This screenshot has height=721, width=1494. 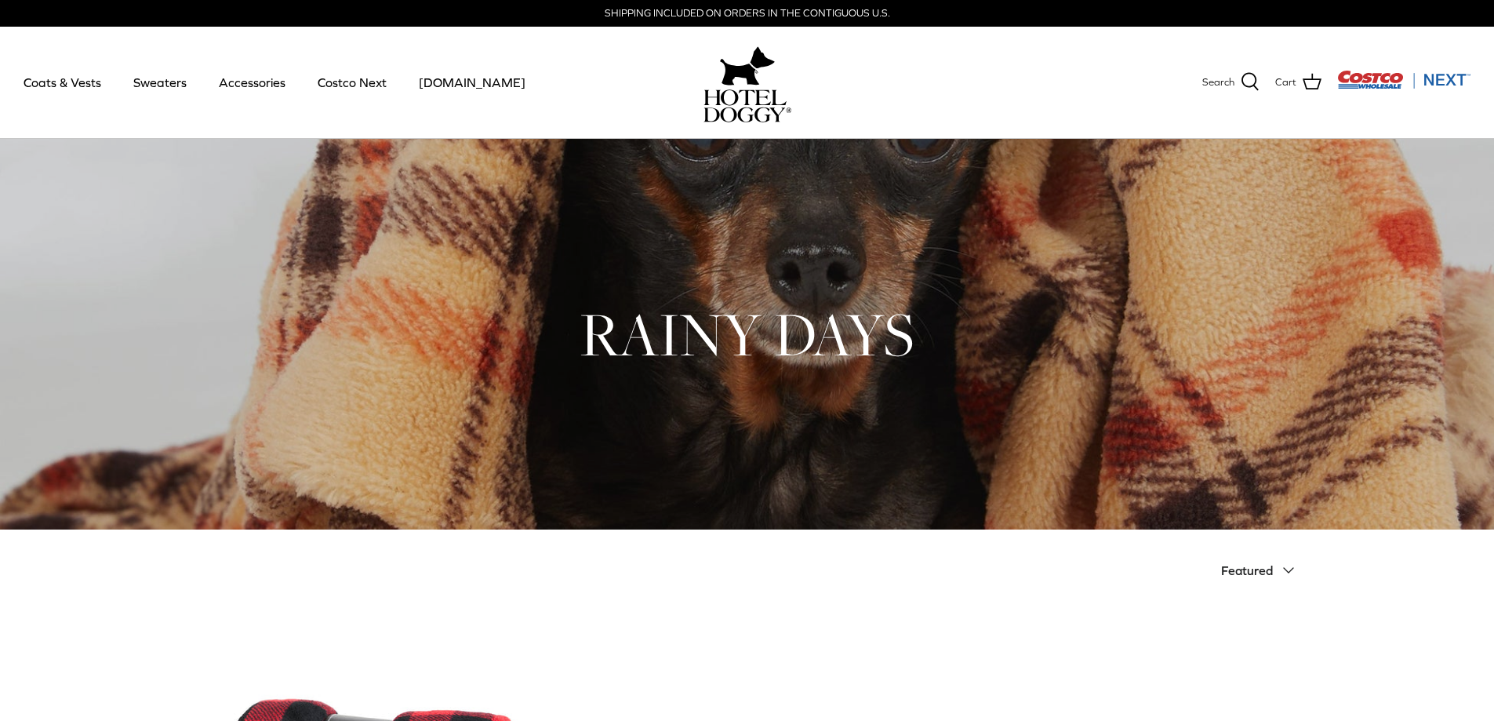 What do you see at coordinates (1298, 82) in the screenshot?
I see `a: Cart` at bounding box center [1298, 82].